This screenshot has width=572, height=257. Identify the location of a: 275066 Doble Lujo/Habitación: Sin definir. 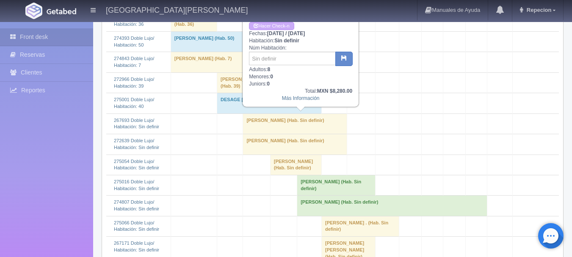
(136, 226).